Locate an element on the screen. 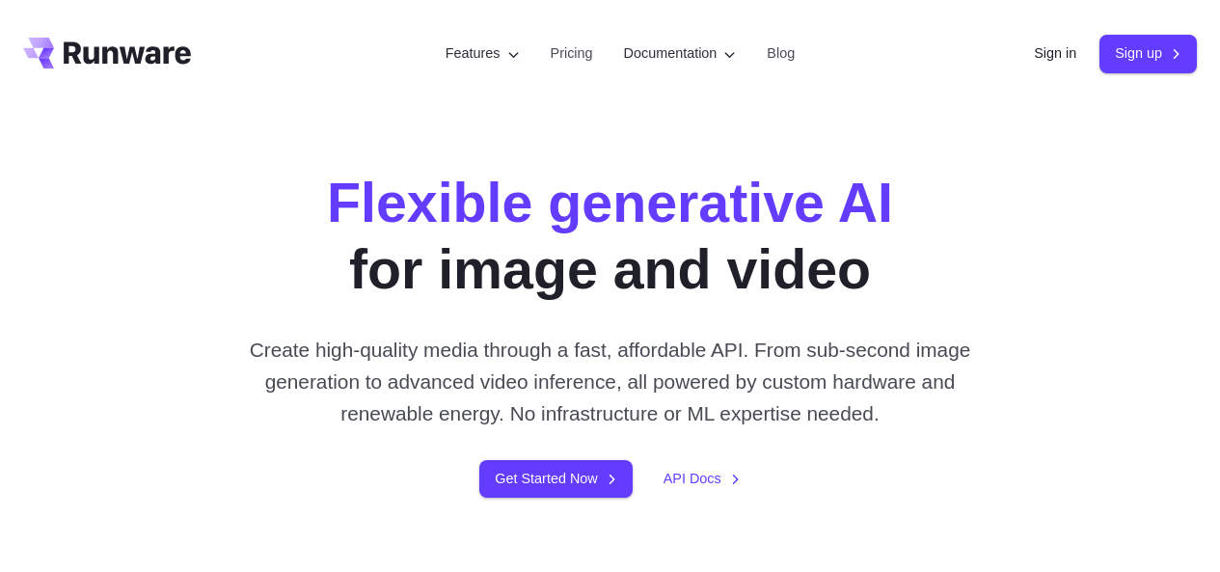 The image size is (1220, 572). p: Create high-quality media through a fast, affordable API. From sub-second image generation to adv... is located at coordinates (609, 382).